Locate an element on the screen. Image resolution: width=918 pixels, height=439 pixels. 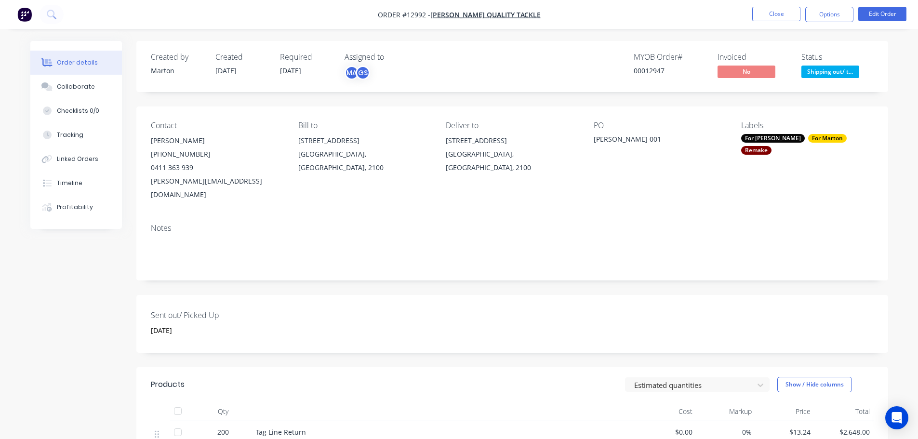
button: MAGS is located at coordinates (357, 73).